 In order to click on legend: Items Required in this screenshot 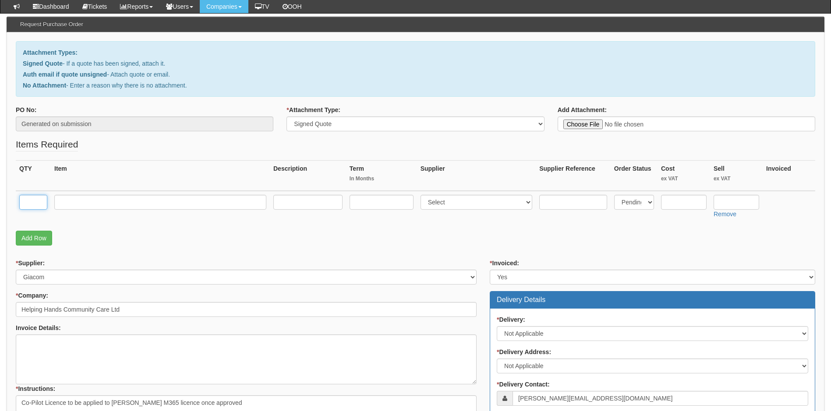, I will do `click(47, 145)`.